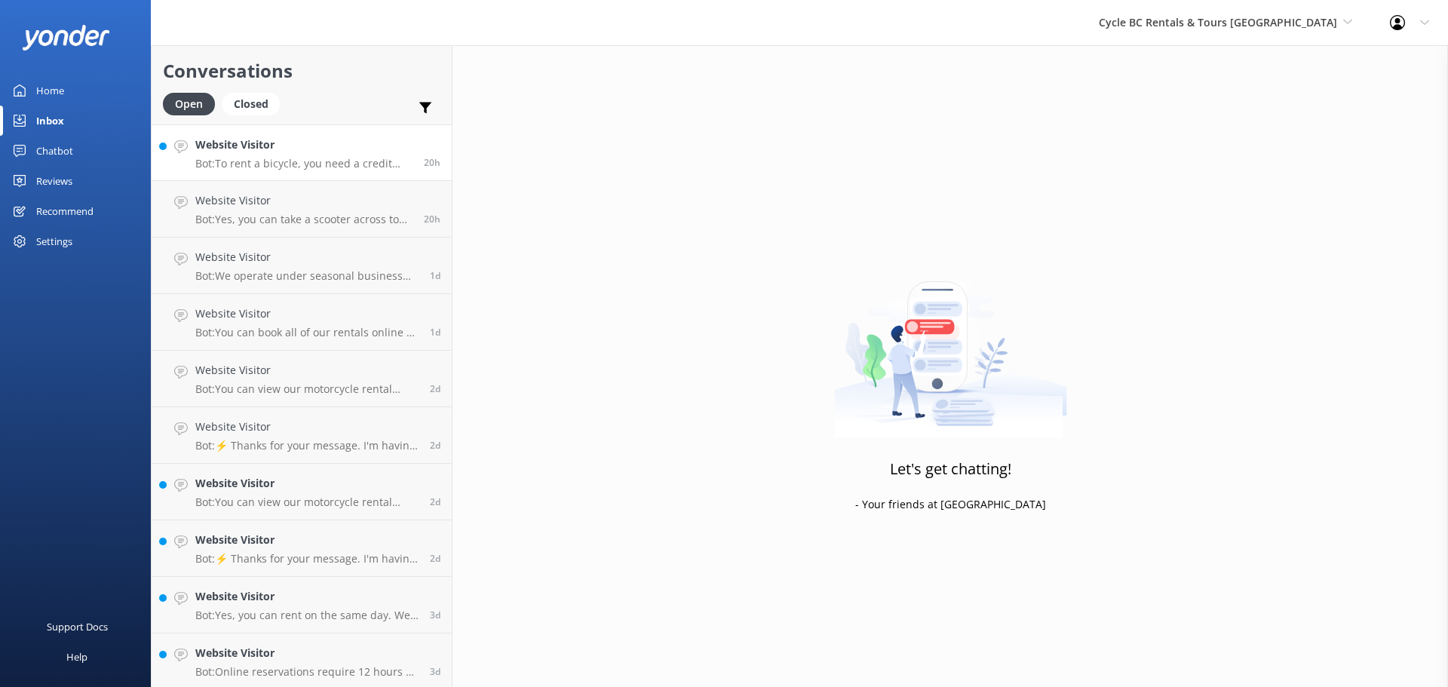  I want to click on div: Inbox, so click(50, 121).